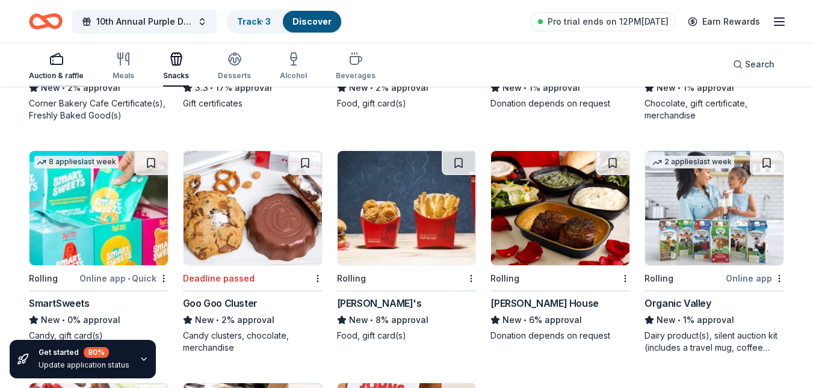 This screenshot has width=813, height=388. Describe the element at coordinates (293, 67) in the screenshot. I see `button: Alcohol` at that location.